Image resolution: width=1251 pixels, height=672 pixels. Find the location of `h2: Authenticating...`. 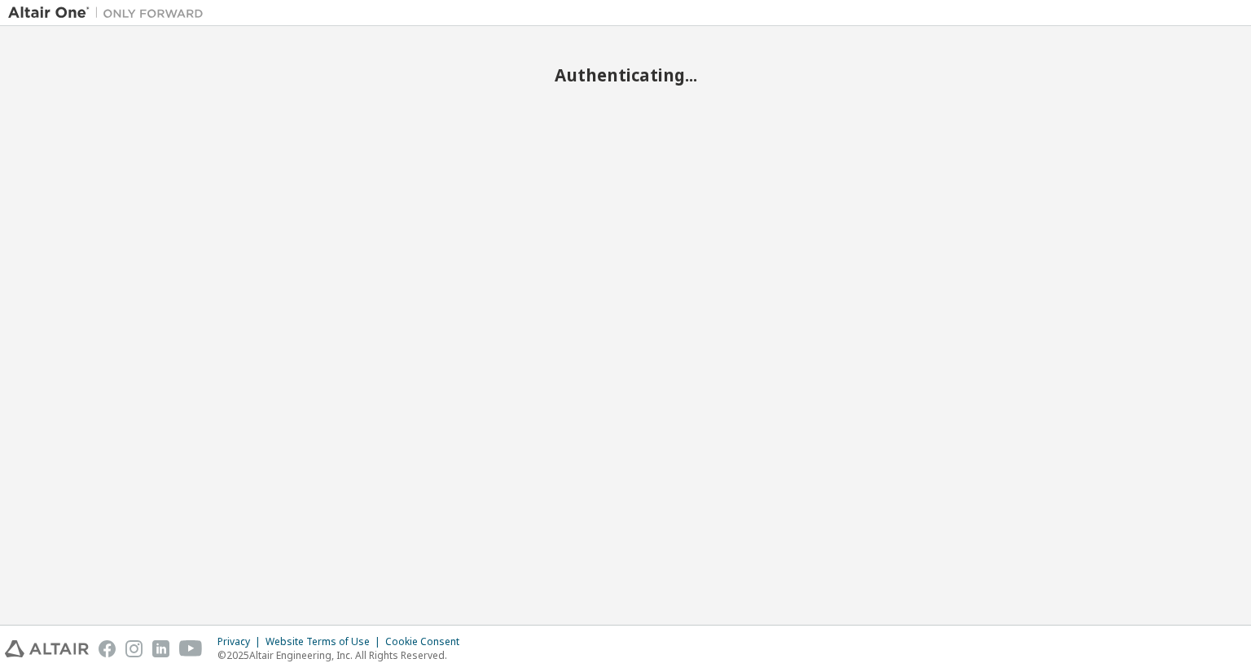

h2: Authenticating... is located at coordinates (625, 75).